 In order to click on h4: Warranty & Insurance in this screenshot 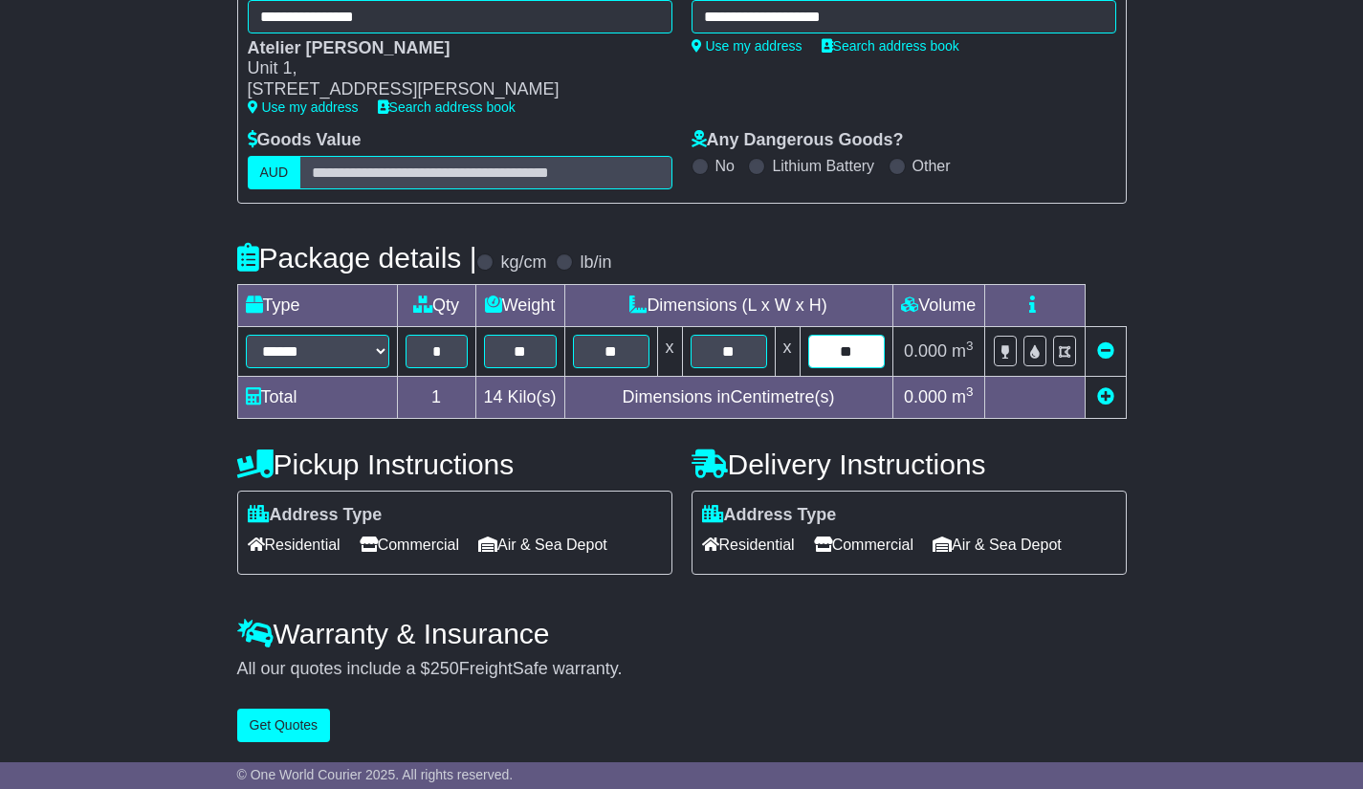, I will do `click(682, 633)`.